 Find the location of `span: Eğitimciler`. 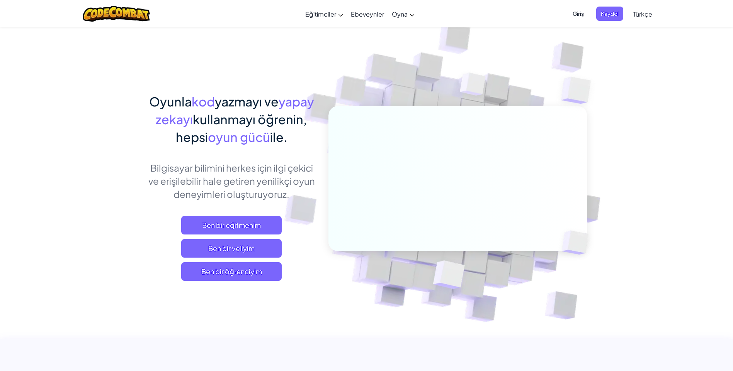

span: Eğitimciler is located at coordinates (321, 14).